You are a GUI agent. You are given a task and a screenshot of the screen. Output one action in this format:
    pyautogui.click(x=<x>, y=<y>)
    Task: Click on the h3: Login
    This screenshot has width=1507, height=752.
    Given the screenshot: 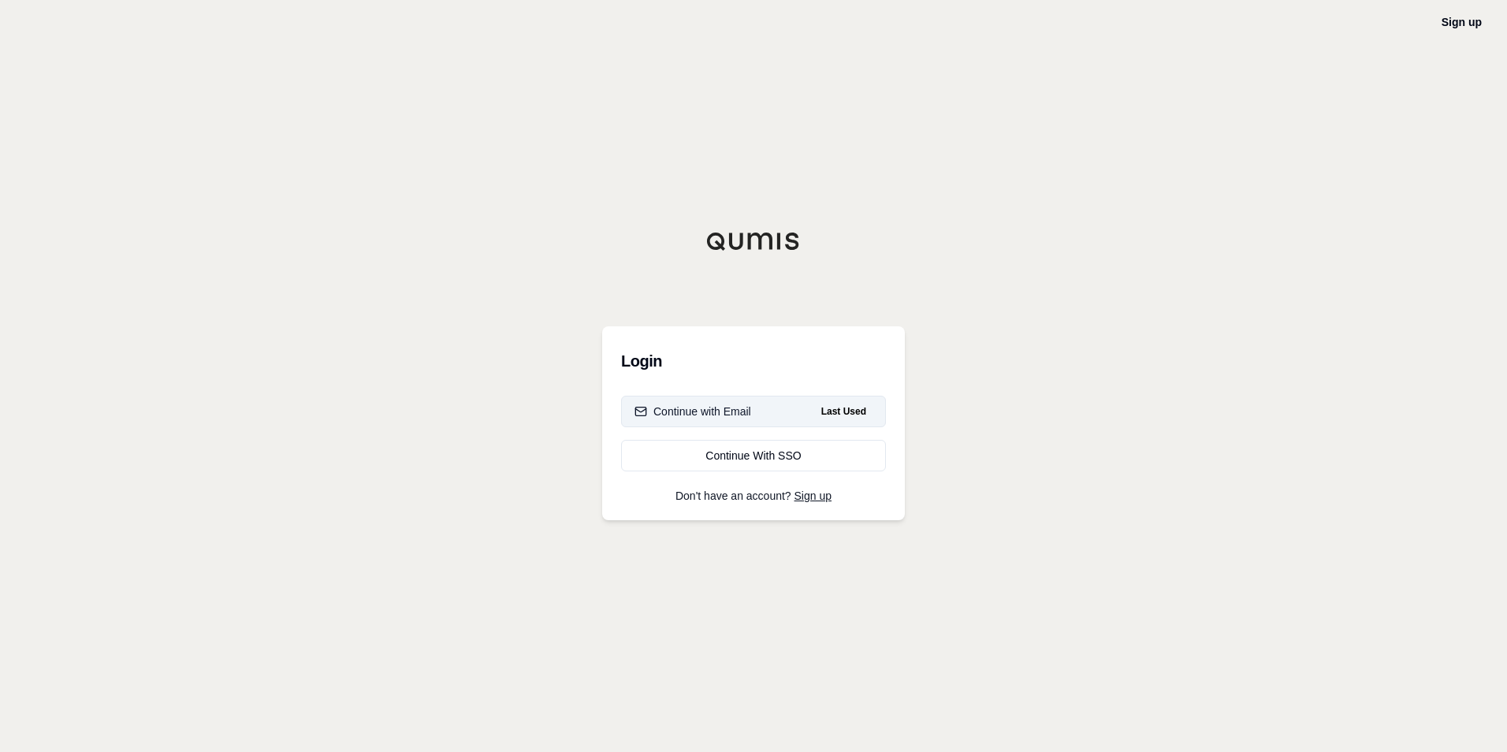 What is the action you would take?
    pyautogui.click(x=753, y=361)
    